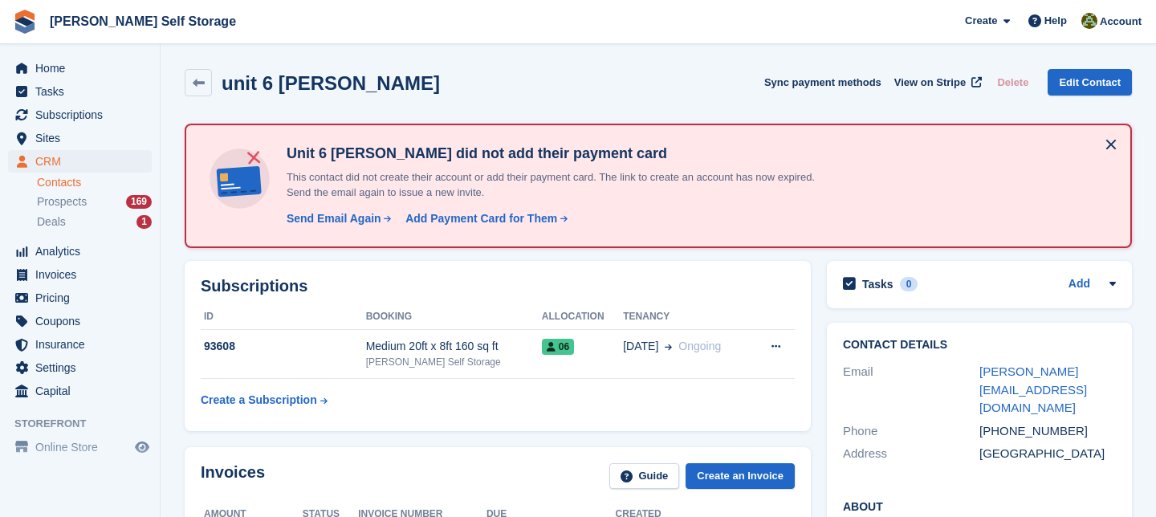 The image size is (1156, 517). I want to click on th: ID, so click(283, 317).